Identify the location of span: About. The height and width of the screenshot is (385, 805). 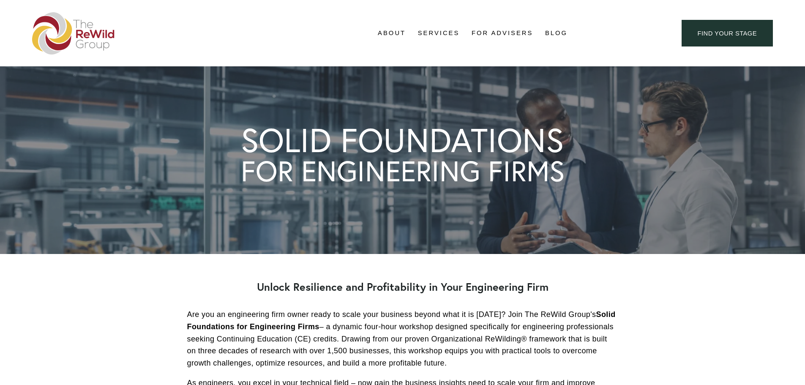
(392, 33).